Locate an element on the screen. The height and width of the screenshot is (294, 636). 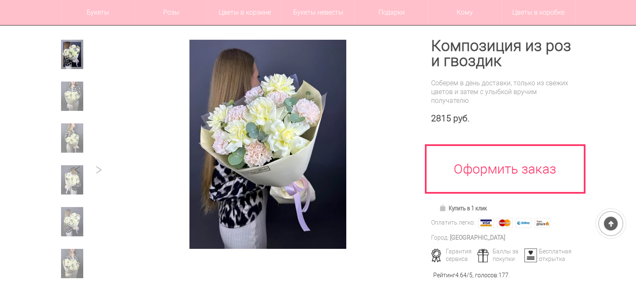
div: Оплатить легко: is located at coordinates (453, 222).